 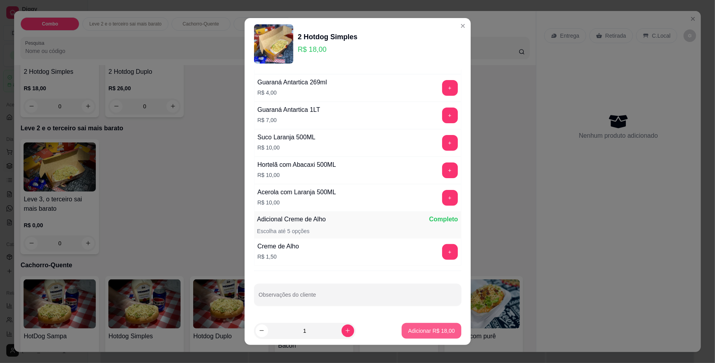 What do you see at coordinates (348, 331) in the screenshot?
I see `button: increase-product-quantity` at bounding box center [348, 331].